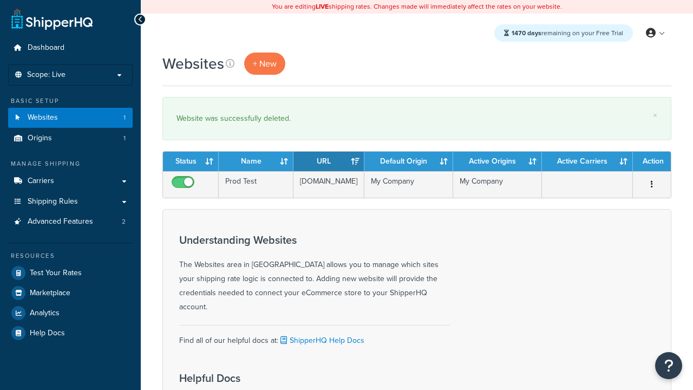 This screenshot has width=693, height=390. Describe the element at coordinates (497, 161) in the screenshot. I see `th: Active Origins: activate to sort column ascending` at that location.